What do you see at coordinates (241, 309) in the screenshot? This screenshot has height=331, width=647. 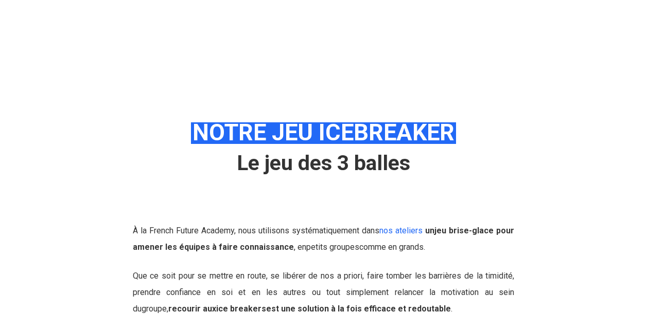 I see `strong: ice breakers` at bounding box center [241, 309].